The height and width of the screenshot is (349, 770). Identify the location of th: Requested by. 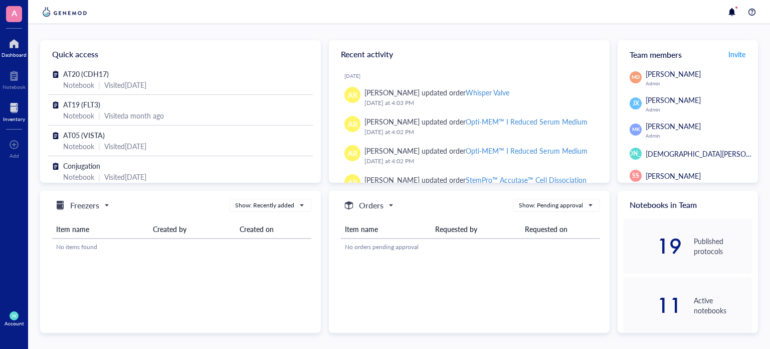
(477, 229).